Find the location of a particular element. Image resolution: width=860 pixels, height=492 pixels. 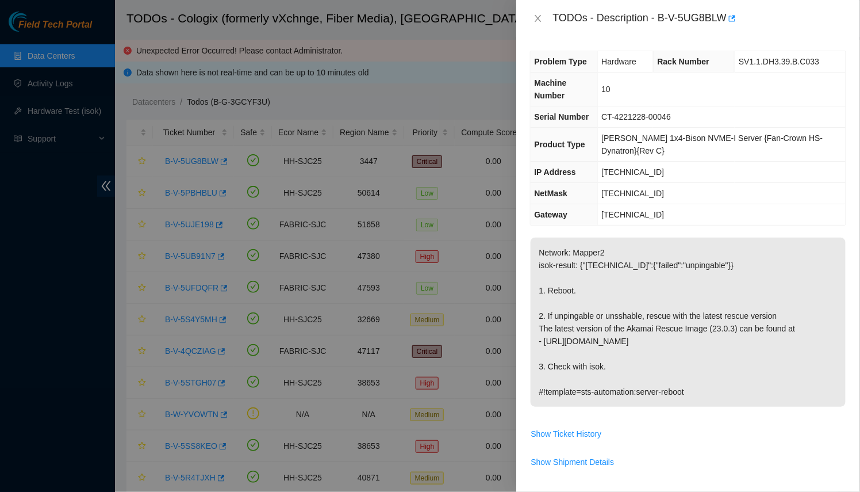

span: Rack Number is located at coordinates (684, 62).